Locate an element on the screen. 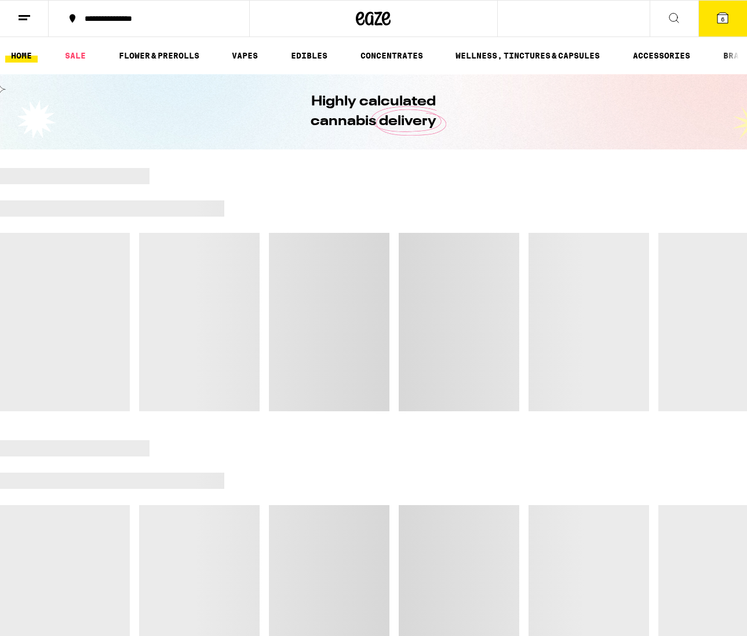 The height and width of the screenshot is (636, 747). a: HOME is located at coordinates (21, 56).